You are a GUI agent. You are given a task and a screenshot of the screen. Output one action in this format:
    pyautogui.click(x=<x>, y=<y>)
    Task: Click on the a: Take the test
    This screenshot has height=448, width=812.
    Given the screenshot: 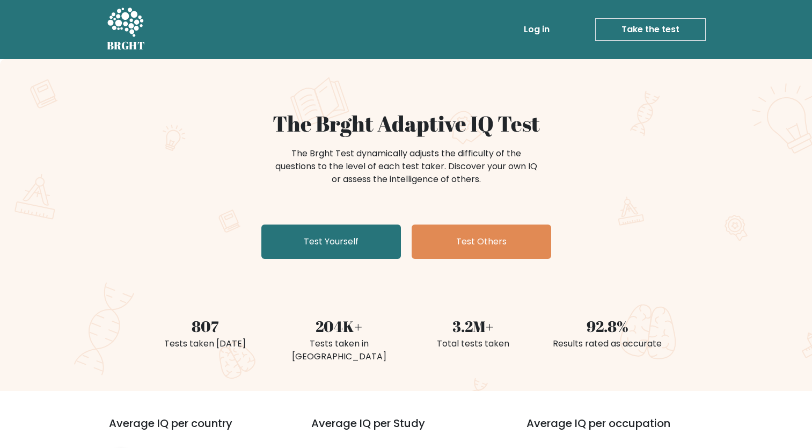 What is the action you would take?
    pyautogui.click(x=651, y=30)
    